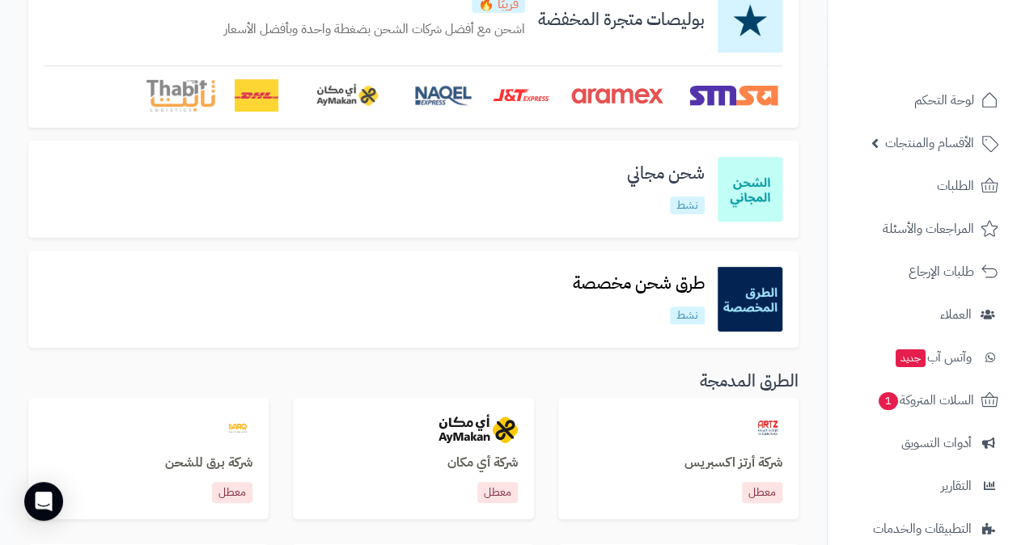 This screenshot has height=545, width=1017. What do you see at coordinates (944, 100) in the screenshot?
I see `span: لوحة التحكم` at bounding box center [944, 100].